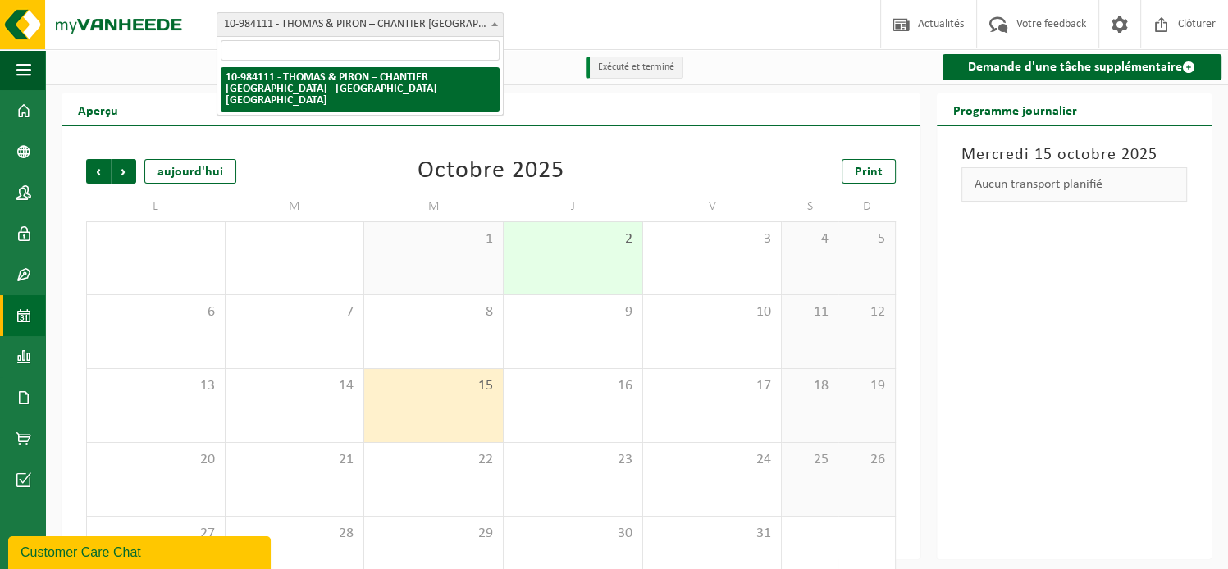  What do you see at coordinates (573, 534) in the screenshot?
I see `span: 30` at bounding box center [573, 534].